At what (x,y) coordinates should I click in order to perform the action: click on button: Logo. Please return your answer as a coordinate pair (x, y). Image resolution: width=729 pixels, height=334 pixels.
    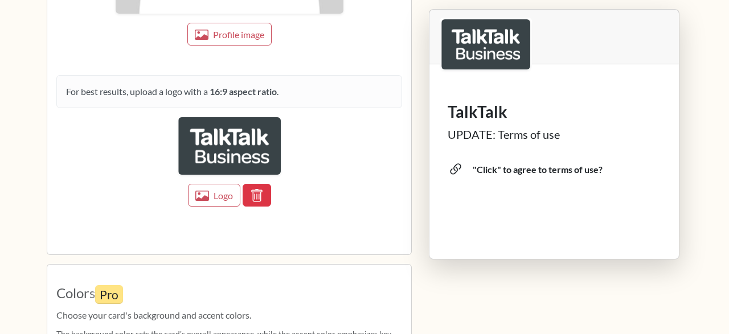
    Looking at the image, I should click on (214, 195).